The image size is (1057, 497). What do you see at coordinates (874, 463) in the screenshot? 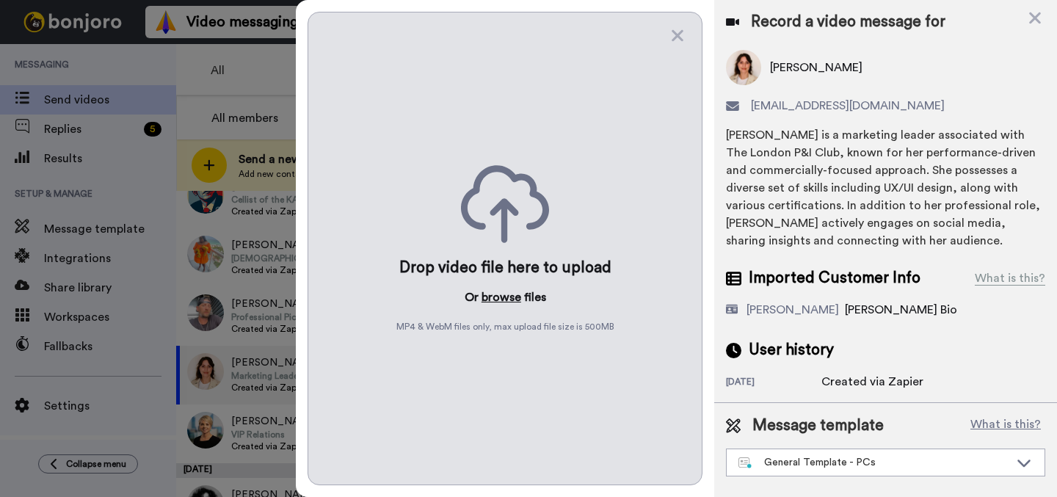
I see `div: General Template - PCs` at bounding box center [874, 463].